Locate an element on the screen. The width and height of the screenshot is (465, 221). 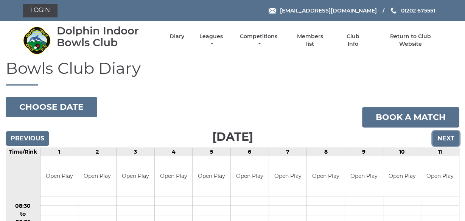
a: Competitions is located at coordinates (259, 40).